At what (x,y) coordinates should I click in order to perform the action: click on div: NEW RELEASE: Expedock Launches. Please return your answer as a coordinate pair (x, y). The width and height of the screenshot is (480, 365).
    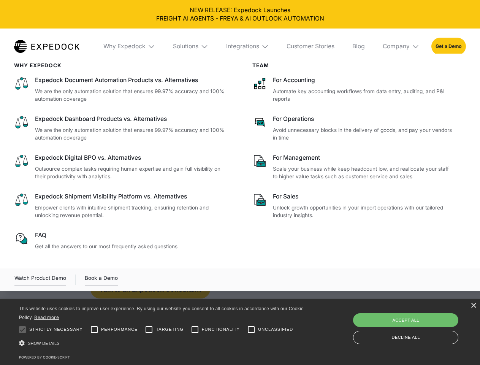
    Looking at the image, I should click on (240, 14).